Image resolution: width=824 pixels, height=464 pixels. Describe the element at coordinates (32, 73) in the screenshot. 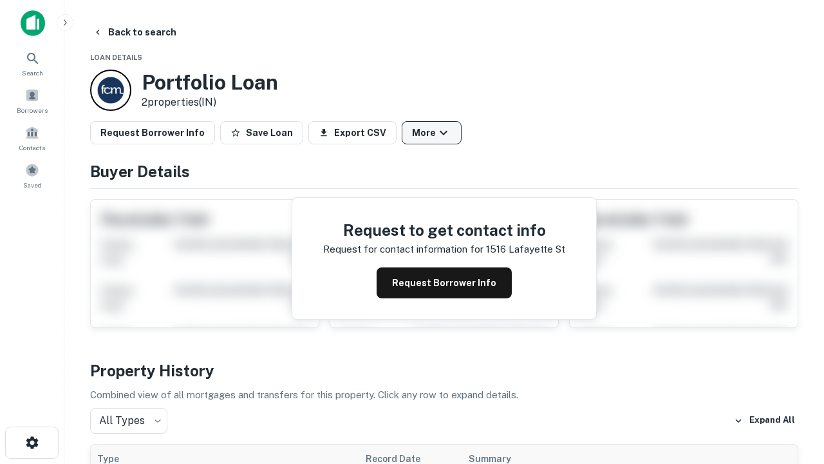

I see `span: Search` at that location.